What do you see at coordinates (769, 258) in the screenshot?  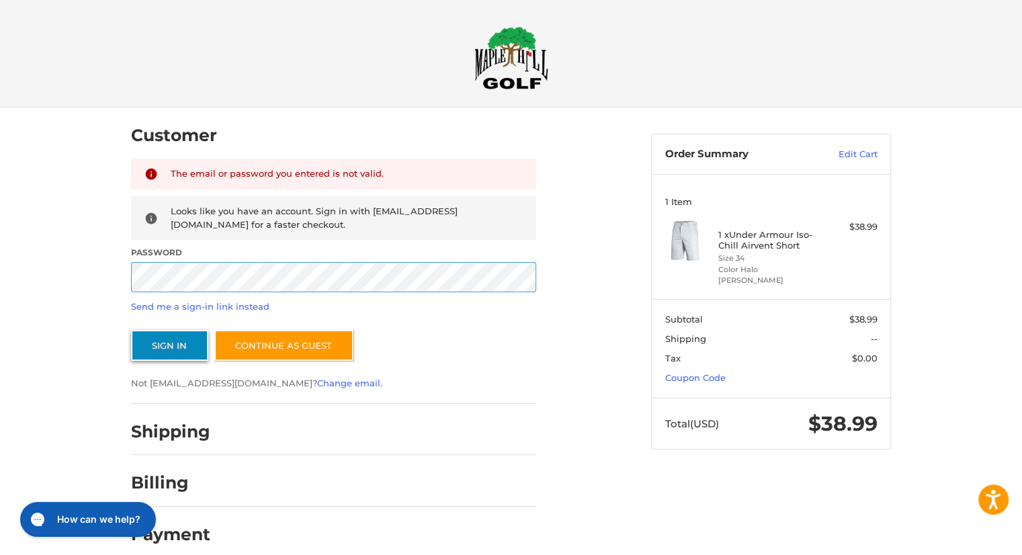 I see `li: Size 34` at bounding box center [769, 258].